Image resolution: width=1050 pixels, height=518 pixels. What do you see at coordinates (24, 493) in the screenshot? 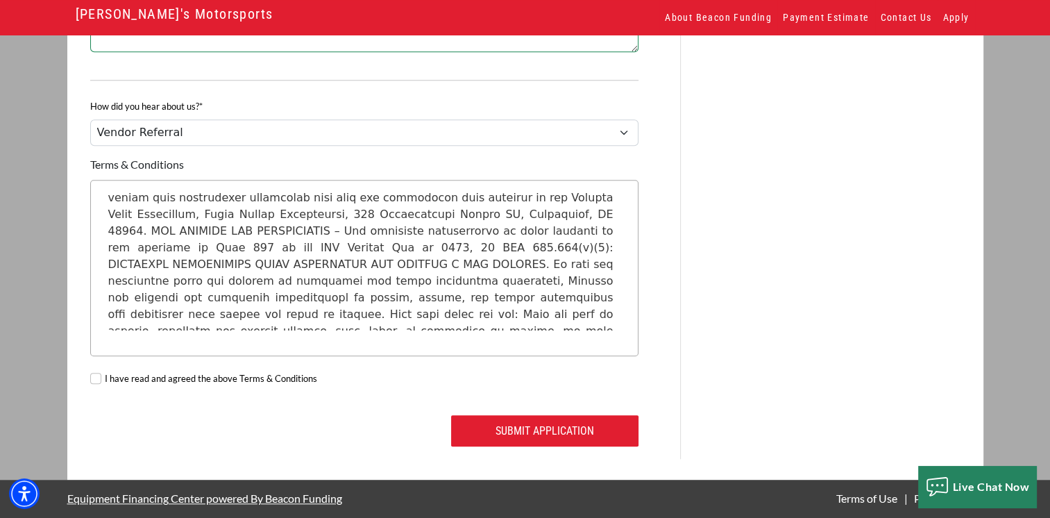
I see `div: Accessibility Menu` at bounding box center [24, 493].